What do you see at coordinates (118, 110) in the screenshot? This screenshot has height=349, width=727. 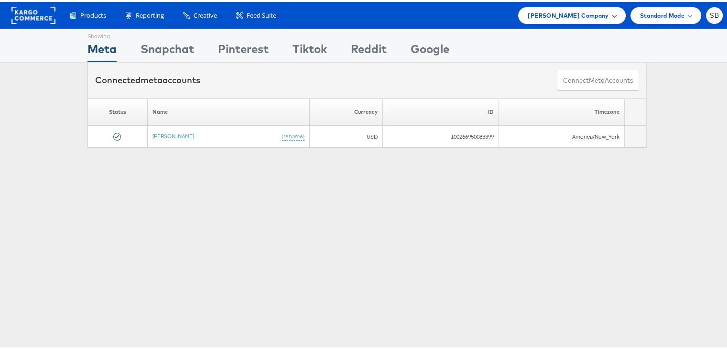 I see `th: Status` at bounding box center [118, 110].